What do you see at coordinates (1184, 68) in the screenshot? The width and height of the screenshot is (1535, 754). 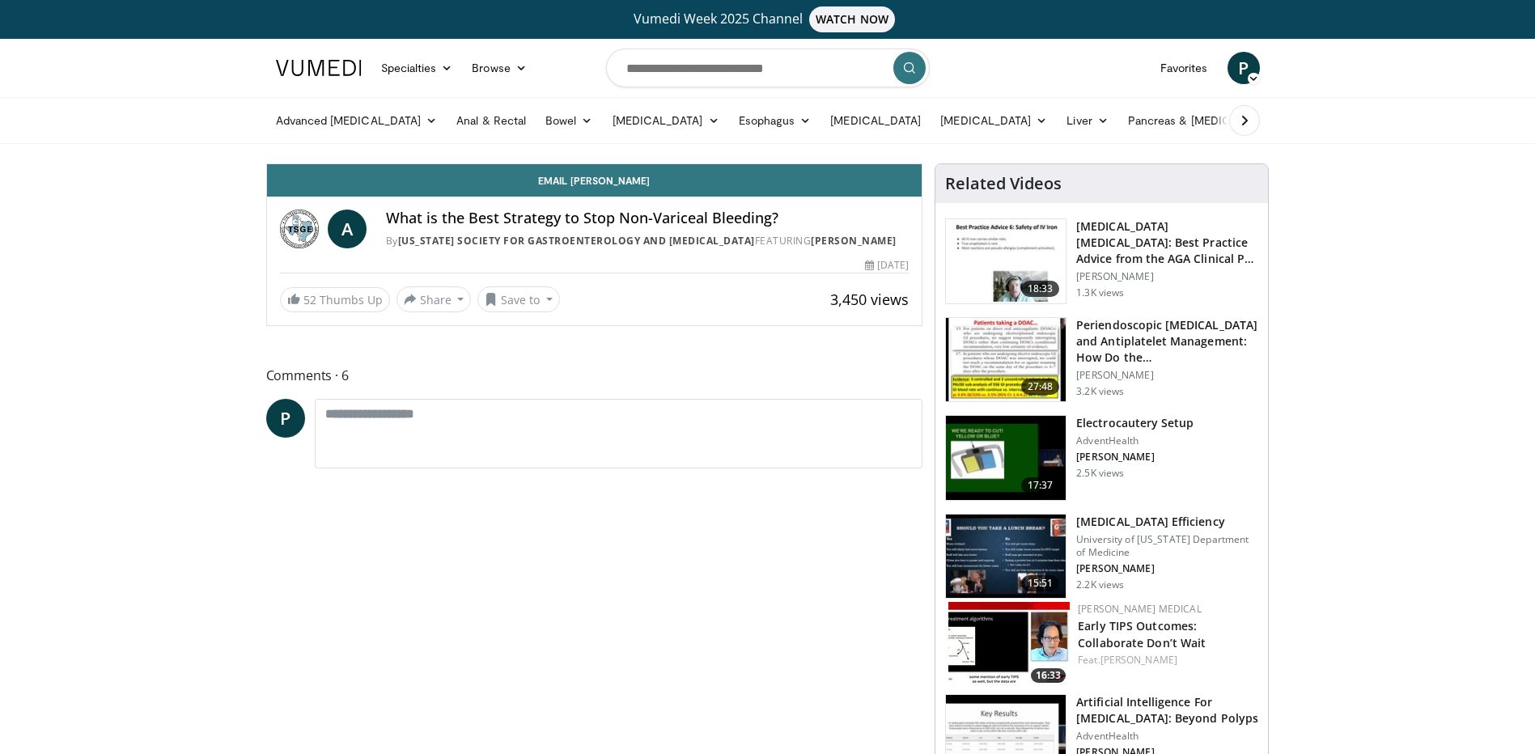 I see `a: Favorites` at bounding box center [1184, 68].